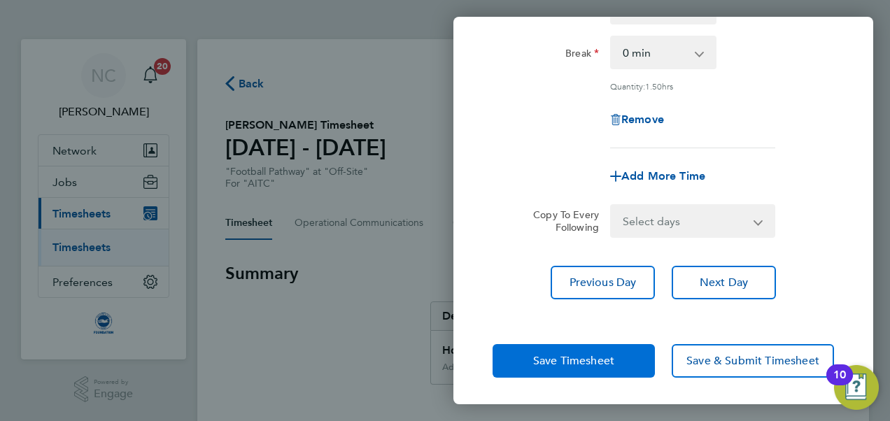 The width and height of the screenshot is (890, 421). What do you see at coordinates (658, 176) in the screenshot?
I see `button: Add More Time` at bounding box center [658, 176].